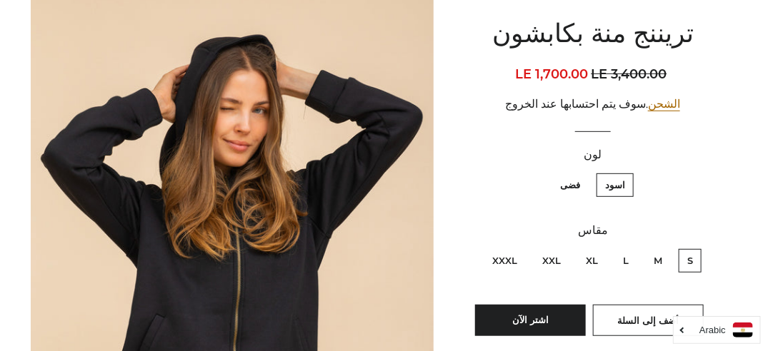 The width and height of the screenshot is (768, 351). Describe the element at coordinates (716, 330) in the screenshot. I see `a: Arabic` at that location.